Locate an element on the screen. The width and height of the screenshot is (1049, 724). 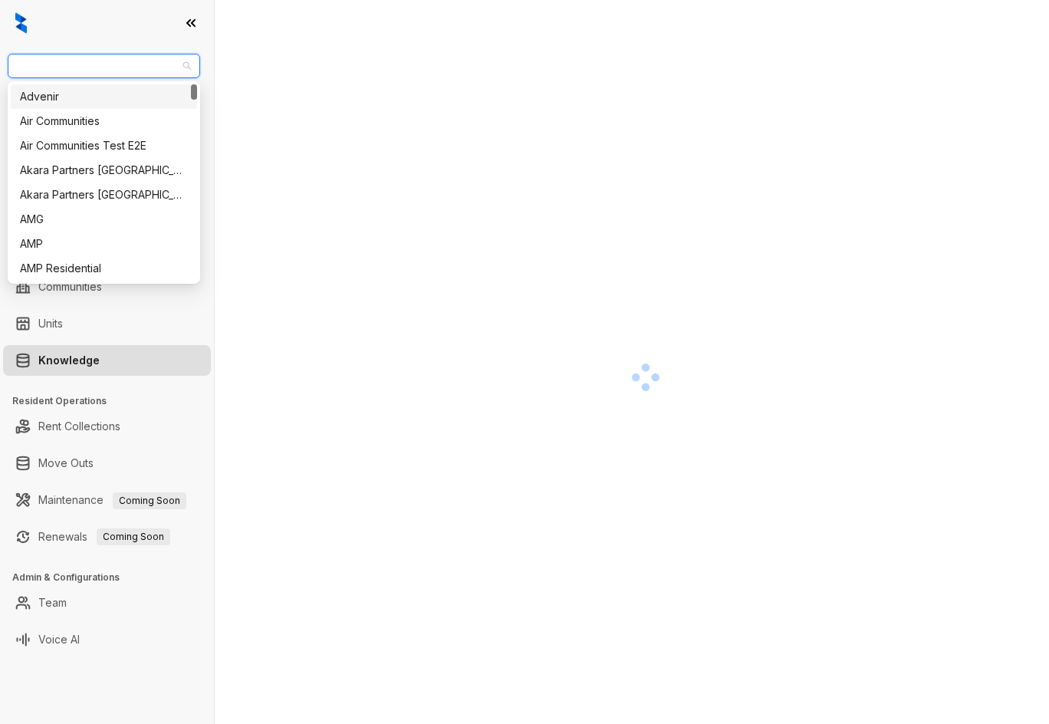
div: AMP is located at coordinates (103, 244).